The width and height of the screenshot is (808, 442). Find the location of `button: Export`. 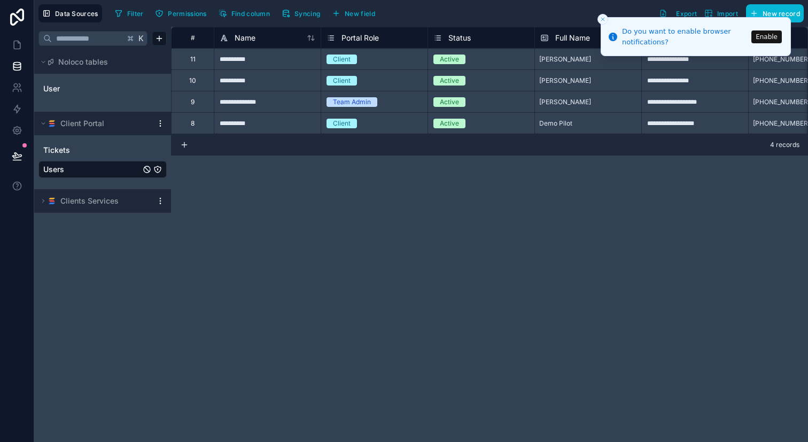

button: Export is located at coordinates (678, 13).